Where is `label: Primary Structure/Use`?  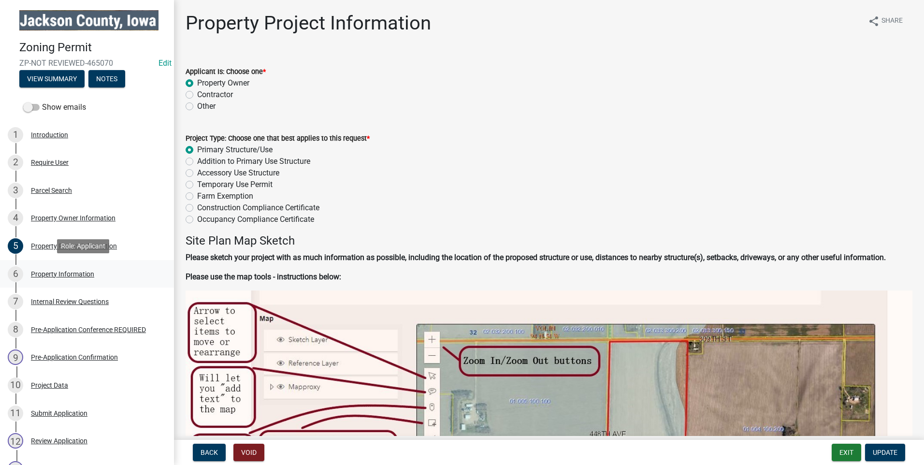 label: Primary Structure/Use is located at coordinates (235, 150).